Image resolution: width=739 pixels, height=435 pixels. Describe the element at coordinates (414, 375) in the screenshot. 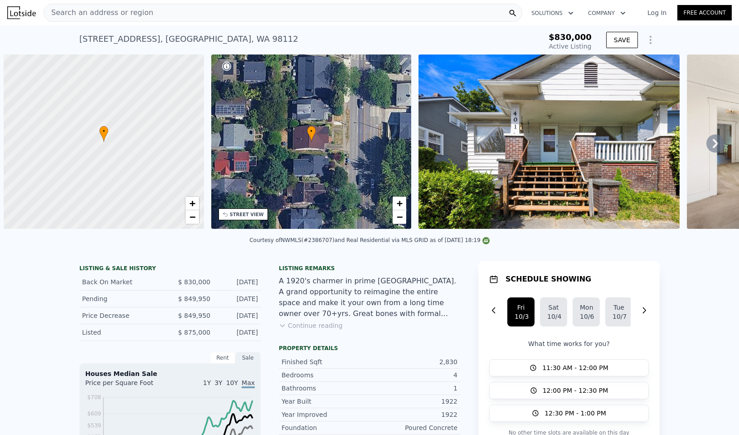

I see `div: 4` at that location.